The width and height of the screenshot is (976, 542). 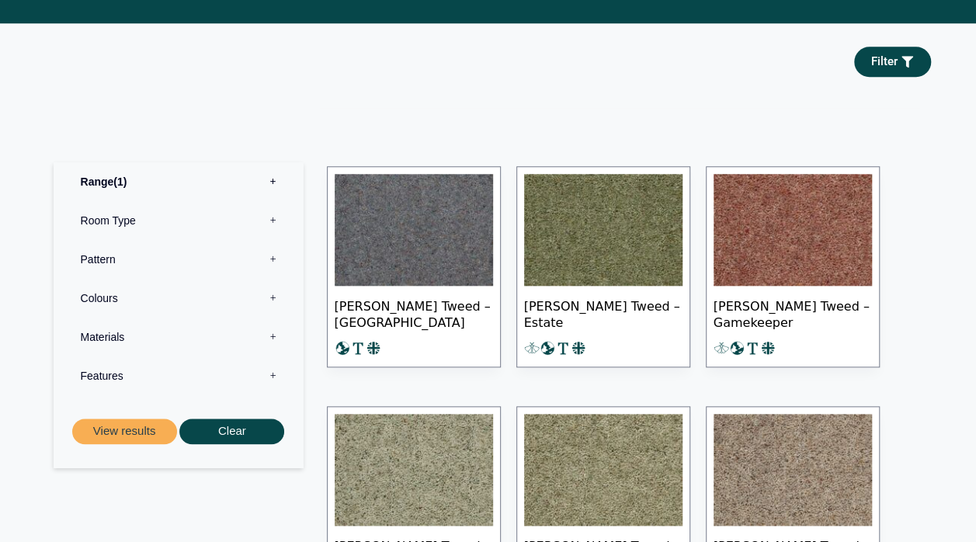 I want to click on img: Tomkinson Tweed Huntsman, so click(x=793, y=470).